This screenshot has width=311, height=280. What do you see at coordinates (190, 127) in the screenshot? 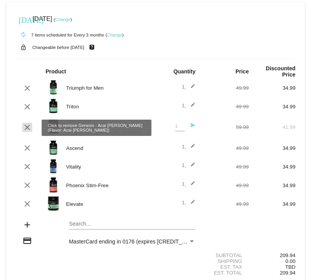
I see `mat-icon: send` at bounding box center [190, 127].